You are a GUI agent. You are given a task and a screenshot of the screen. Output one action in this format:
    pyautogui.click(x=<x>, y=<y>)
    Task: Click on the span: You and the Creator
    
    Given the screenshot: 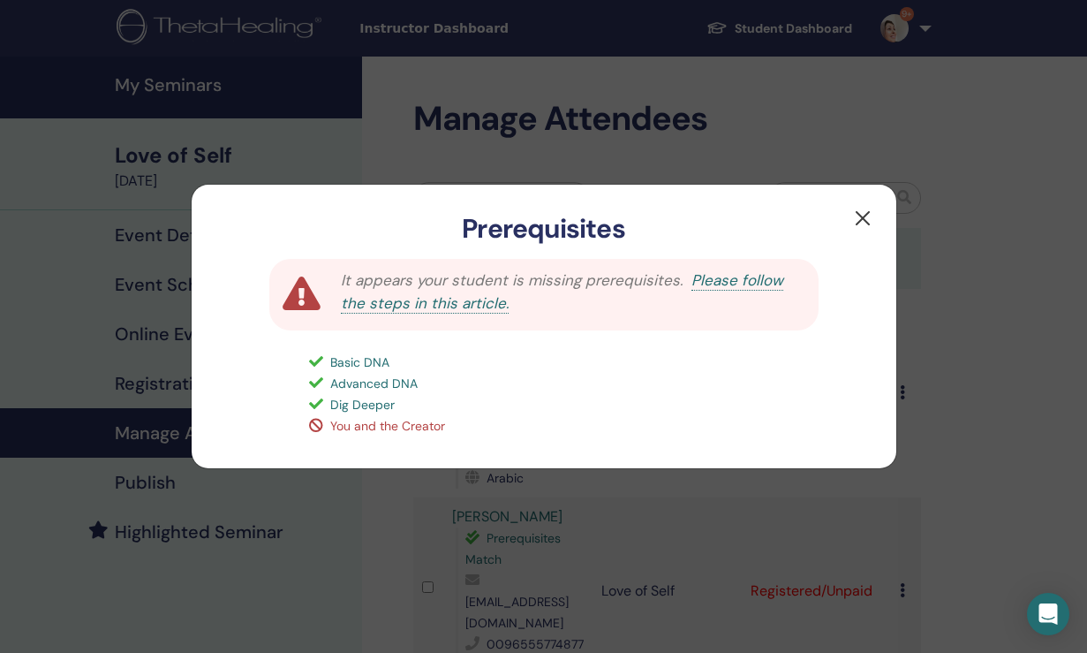 What is the action you would take?
    pyautogui.click(x=388, y=426)
    